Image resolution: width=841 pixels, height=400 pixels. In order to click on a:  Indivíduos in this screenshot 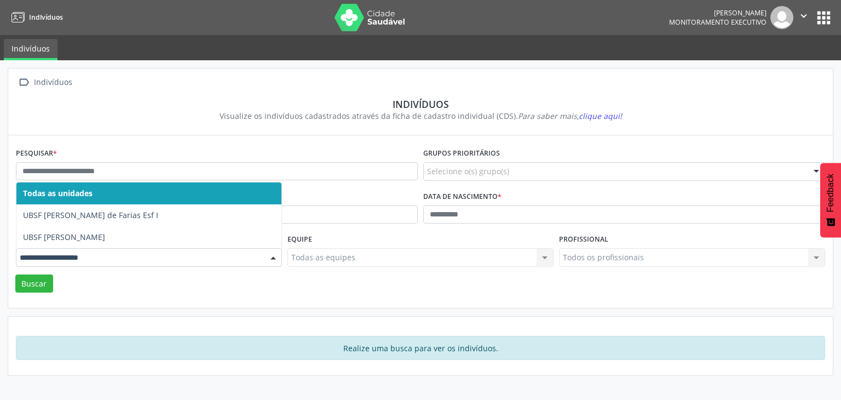, I will do `click(45, 82)`.